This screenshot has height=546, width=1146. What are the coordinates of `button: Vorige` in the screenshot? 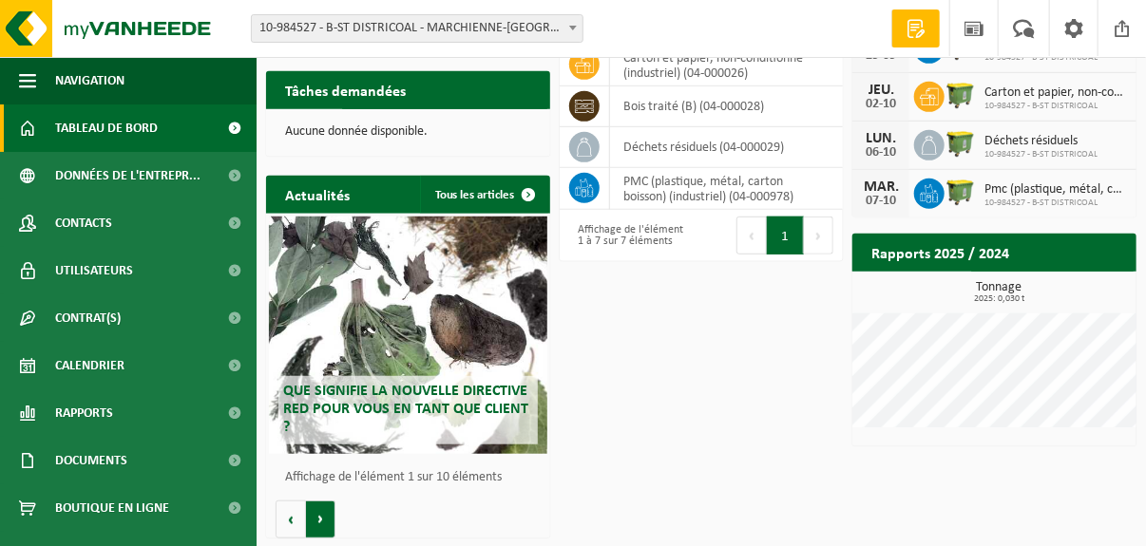 It's located at (291, 520).